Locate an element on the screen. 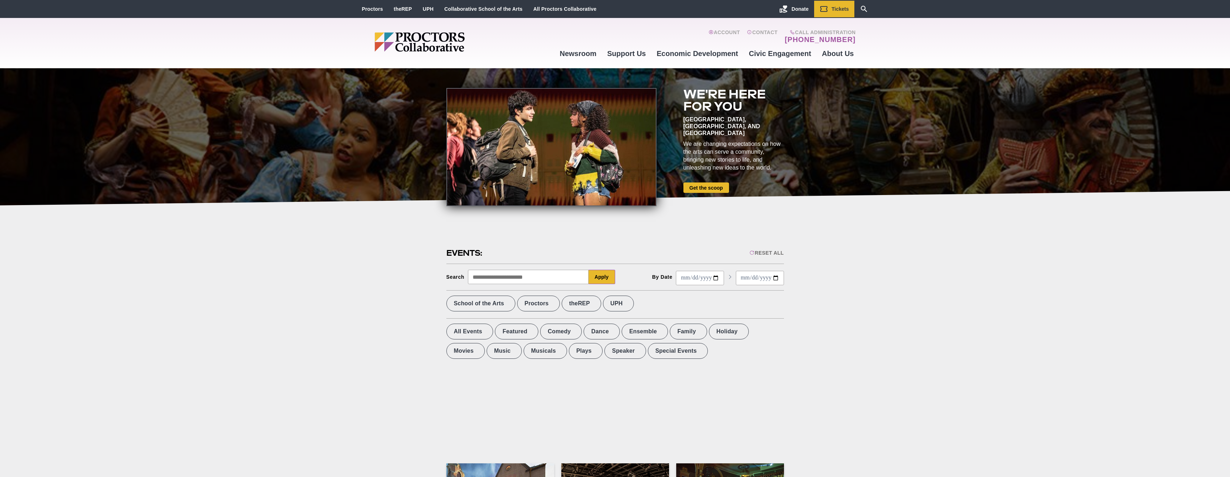  label: Proctors is located at coordinates (538, 303).